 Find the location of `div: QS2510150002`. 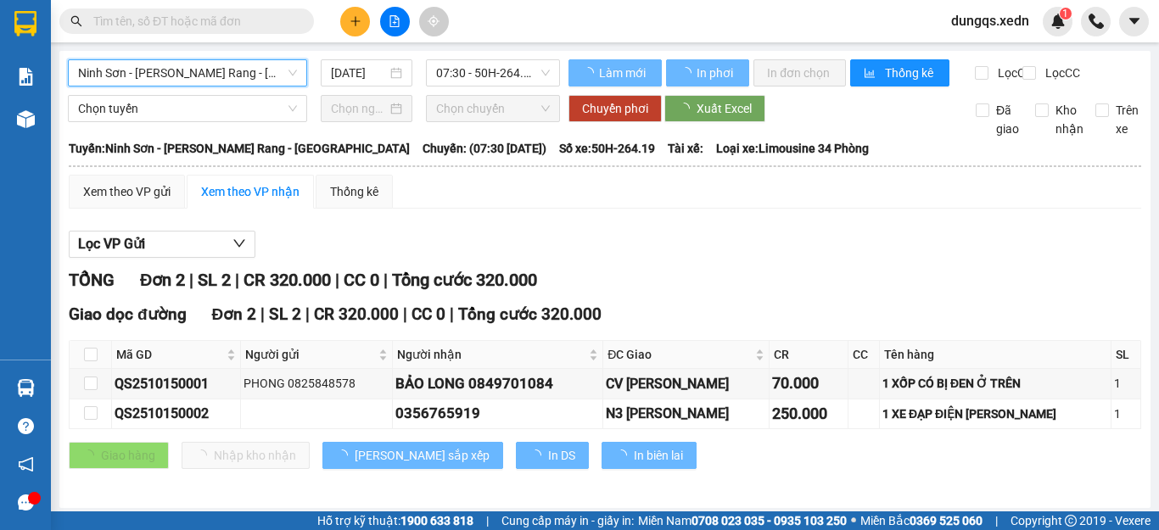

div: QS2510150002 is located at coordinates (176, 413).